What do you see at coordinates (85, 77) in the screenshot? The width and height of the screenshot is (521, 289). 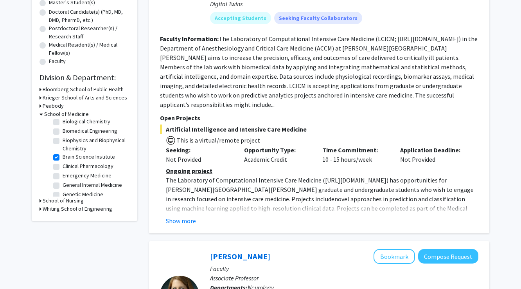 I see `h2: Division & Department:` at bounding box center [85, 77].